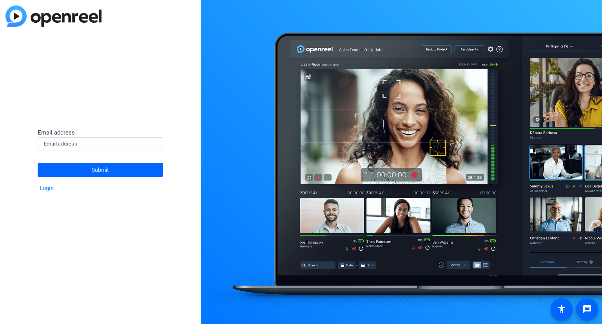 The image size is (602, 324). Describe the element at coordinates (100, 170) in the screenshot. I see `span: Submit` at that location.